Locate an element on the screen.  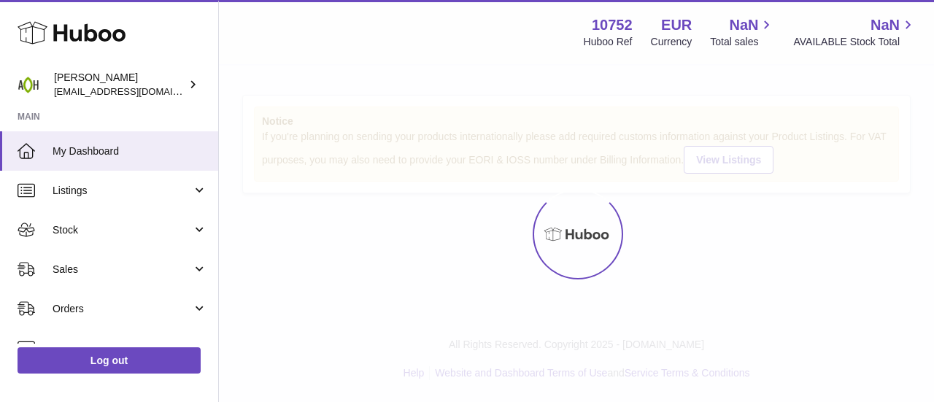
strong: EUR is located at coordinates (677, 25).